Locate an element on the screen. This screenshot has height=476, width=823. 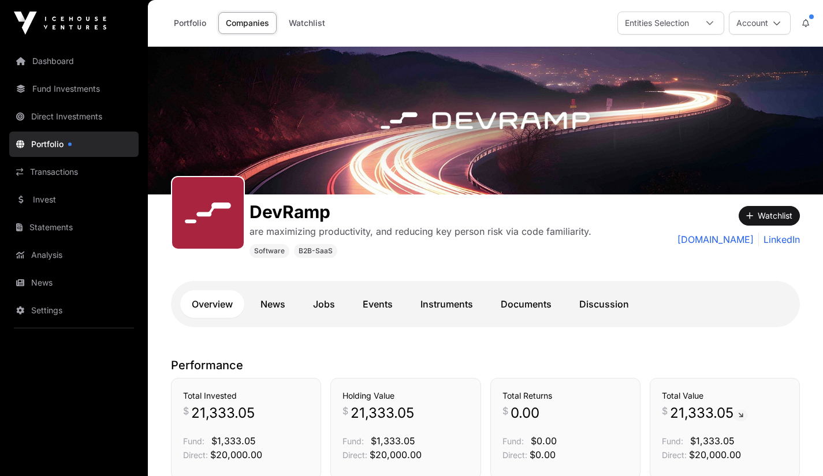
a: Invest is located at coordinates (74, 200).